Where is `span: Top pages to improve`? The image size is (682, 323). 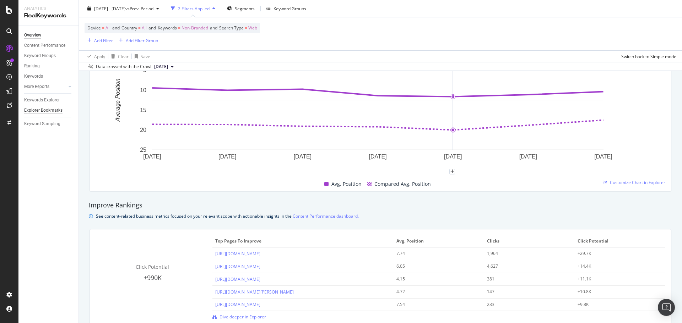
span: Top pages to improve is located at coordinates (302, 241).